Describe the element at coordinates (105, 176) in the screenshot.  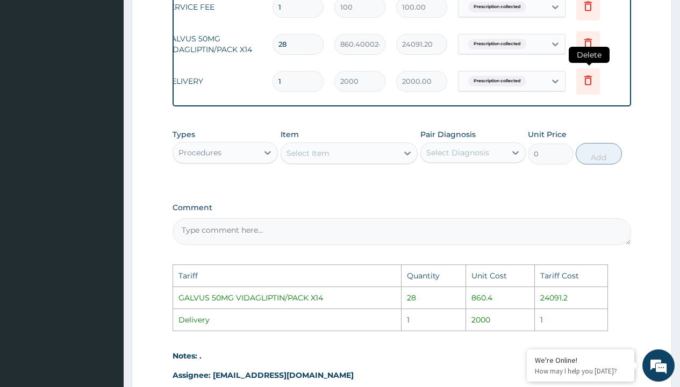
I see `span: We're online!` at that location.